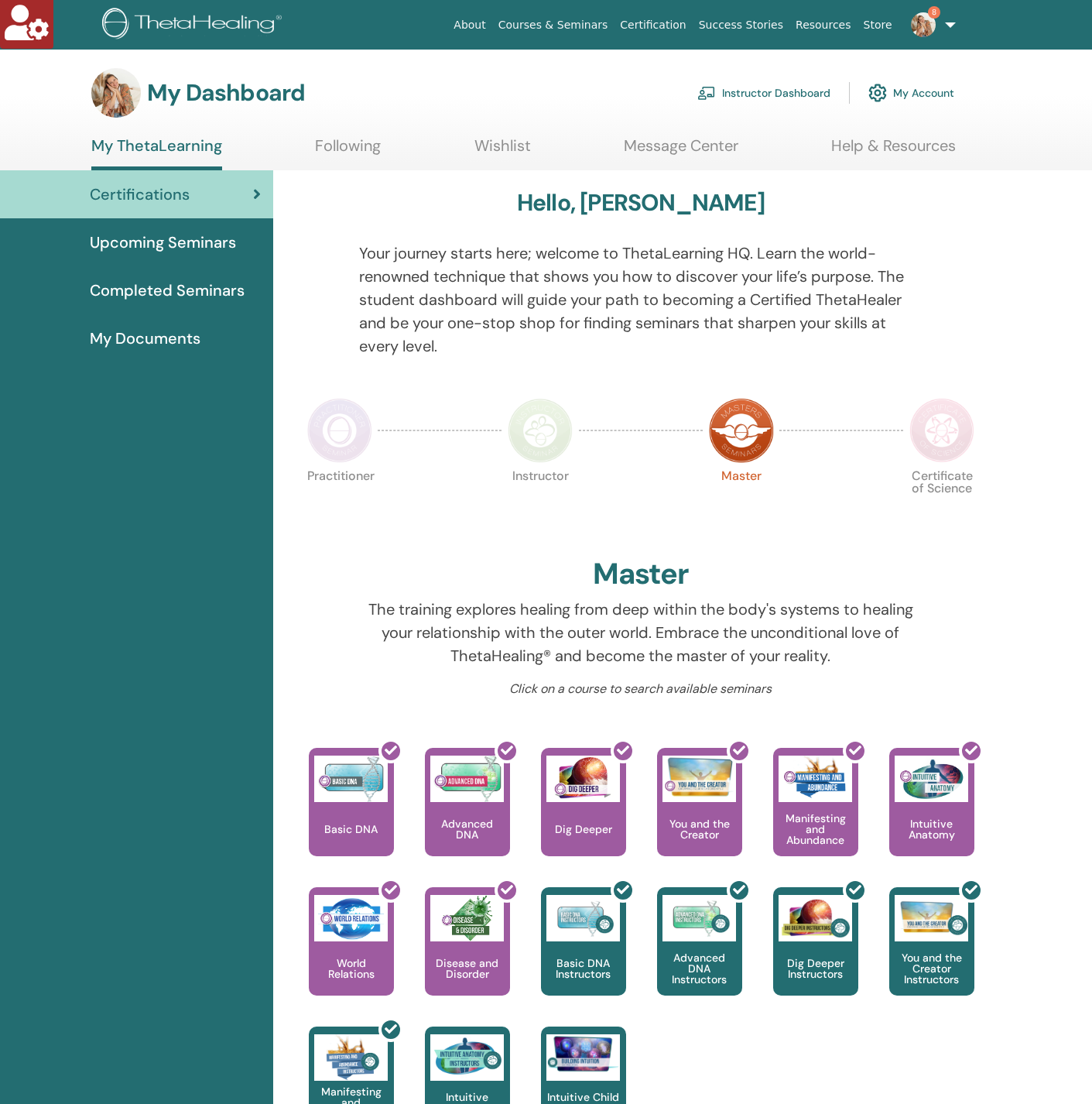 This screenshot has width=1092, height=1104. I want to click on img: Manifesting and Abundance, so click(815, 779).